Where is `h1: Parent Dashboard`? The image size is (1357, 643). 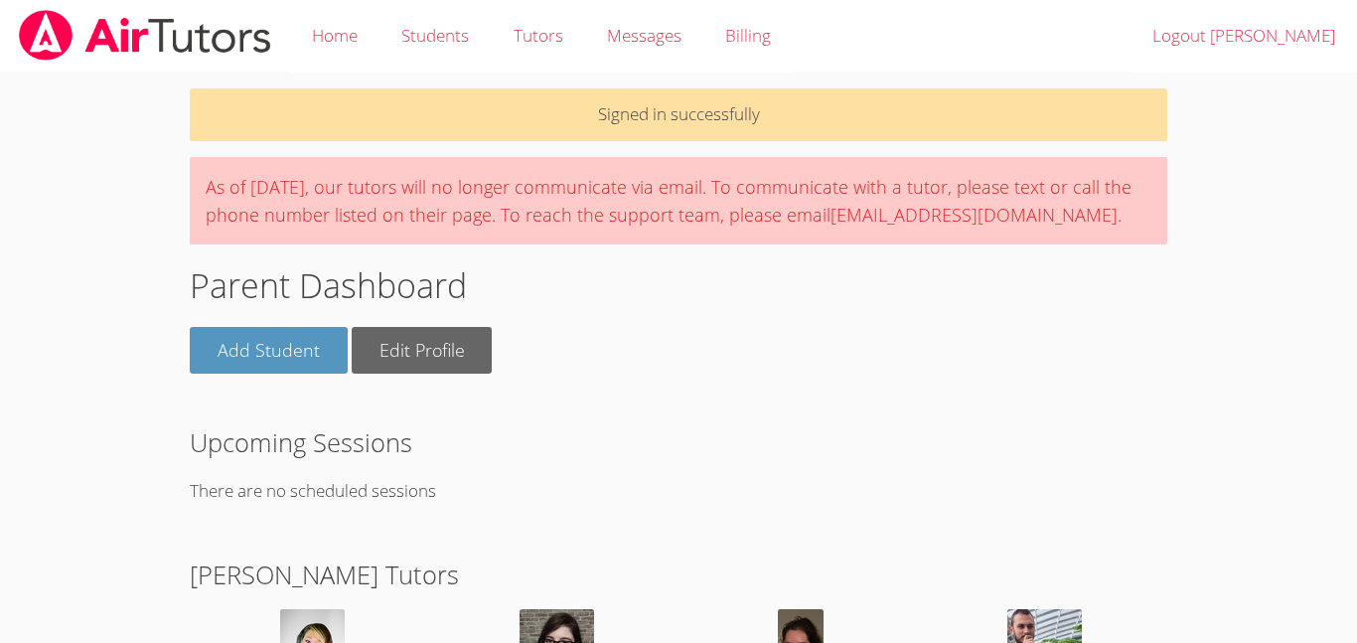
h1: Parent Dashboard is located at coordinates (679, 285).